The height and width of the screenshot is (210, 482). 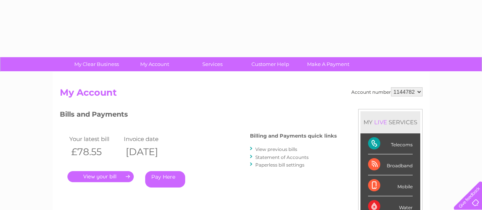 What do you see at coordinates (328, 64) in the screenshot?
I see `a: Make A Payment` at bounding box center [328, 64].